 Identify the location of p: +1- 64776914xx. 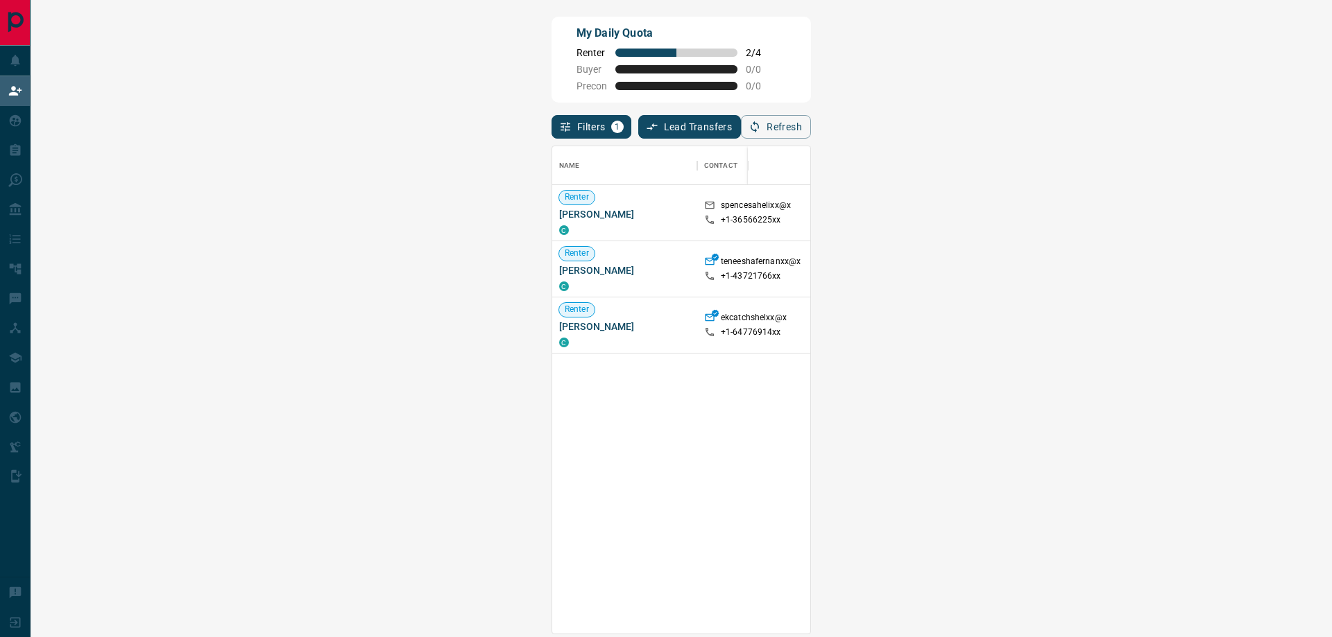
(750, 332).